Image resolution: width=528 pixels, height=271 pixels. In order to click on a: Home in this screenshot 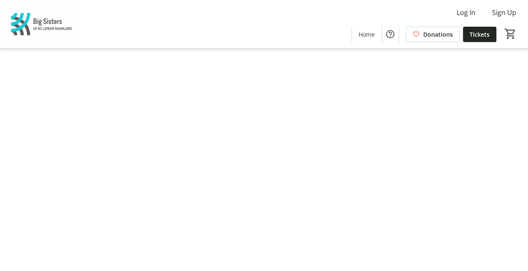, I will do `click(367, 34)`.